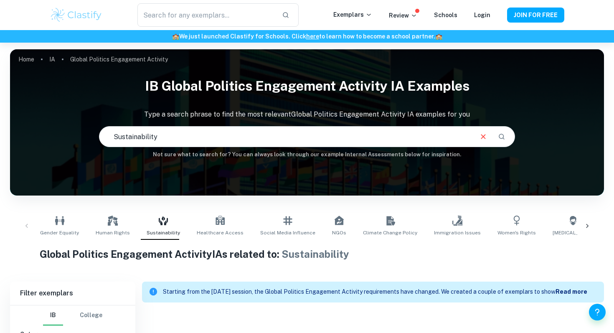 Image resolution: width=614 pixels, height=333 pixels. I want to click on div: Filter type choice, so click(73, 316).